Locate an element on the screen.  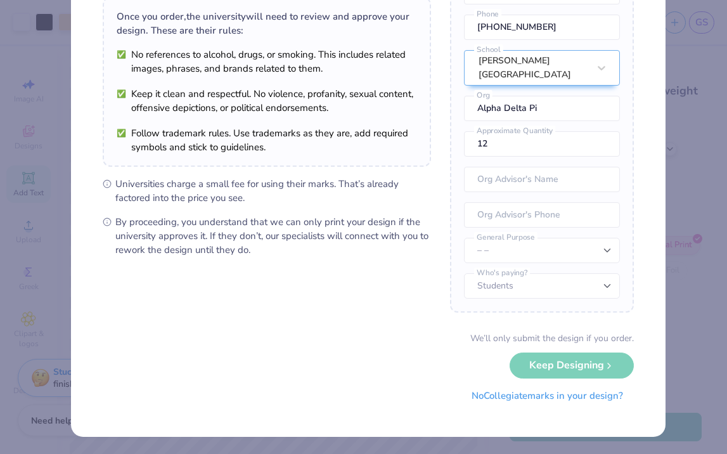
span: By proceeding, you understand that we can only print your design if the university approves it. I... is located at coordinates (273, 236).